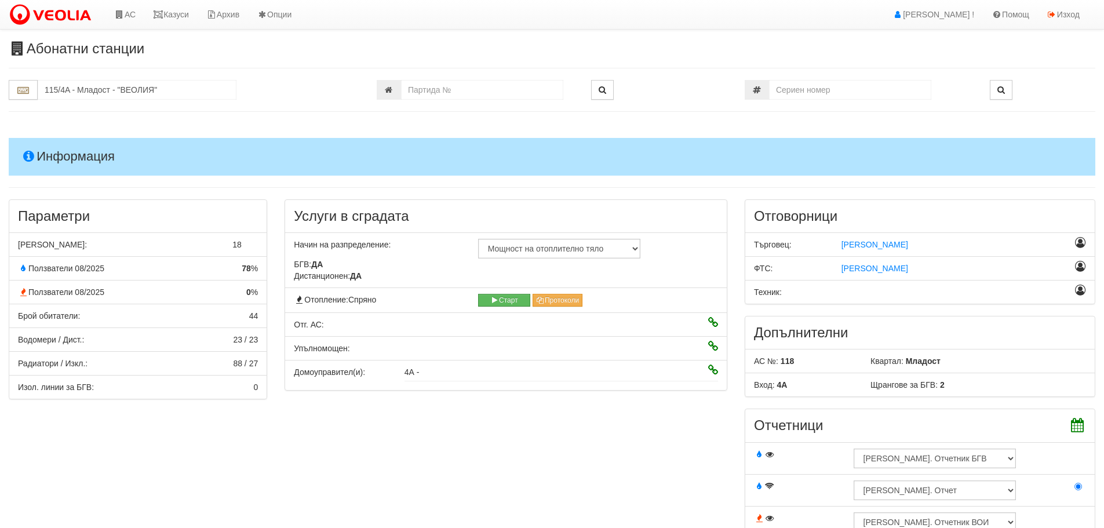  Describe the element at coordinates (763, 268) in the screenshot. I see `span: ФТС:` at that location.